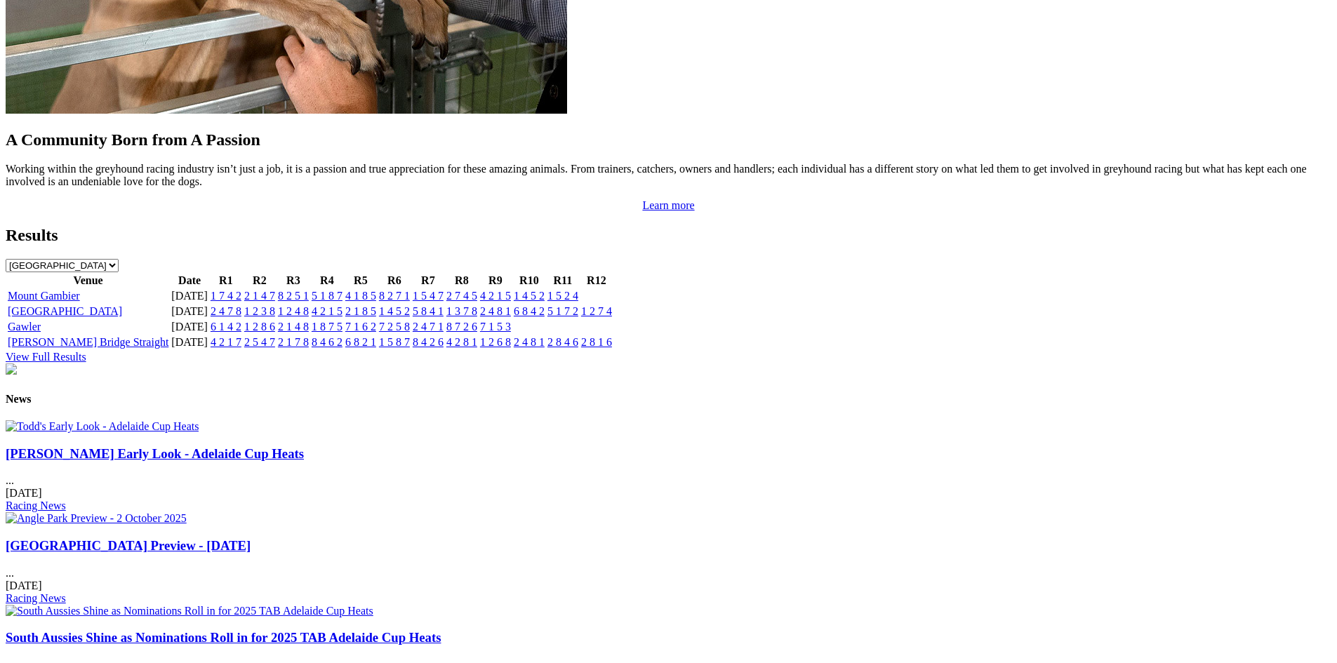 The height and width of the screenshot is (663, 1337). What do you see at coordinates (394, 342) in the screenshot?
I see `a: 1 5 8 7` at bounding box center [394, 342].